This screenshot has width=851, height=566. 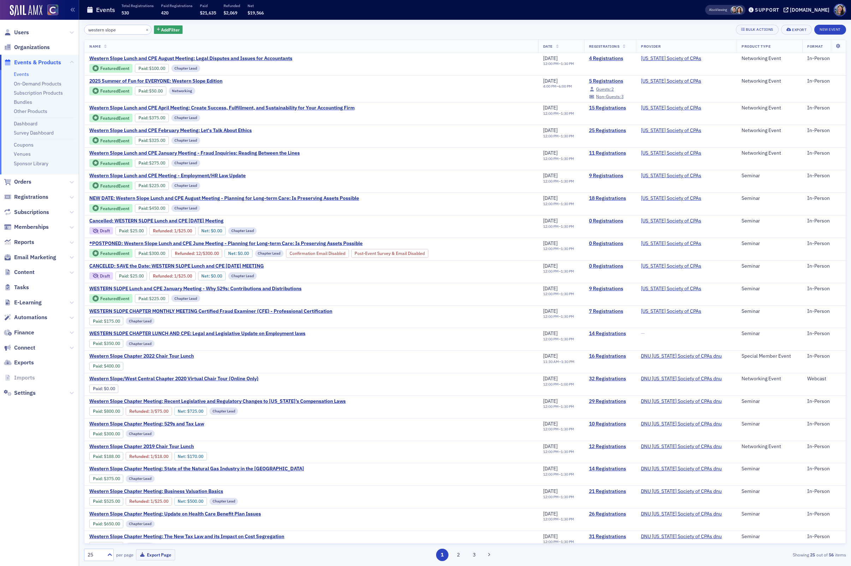 What do you see at coordinates (610, 81) in the screenshot?
I see `a: 5 Registrations` at bounding box center [610, 81].